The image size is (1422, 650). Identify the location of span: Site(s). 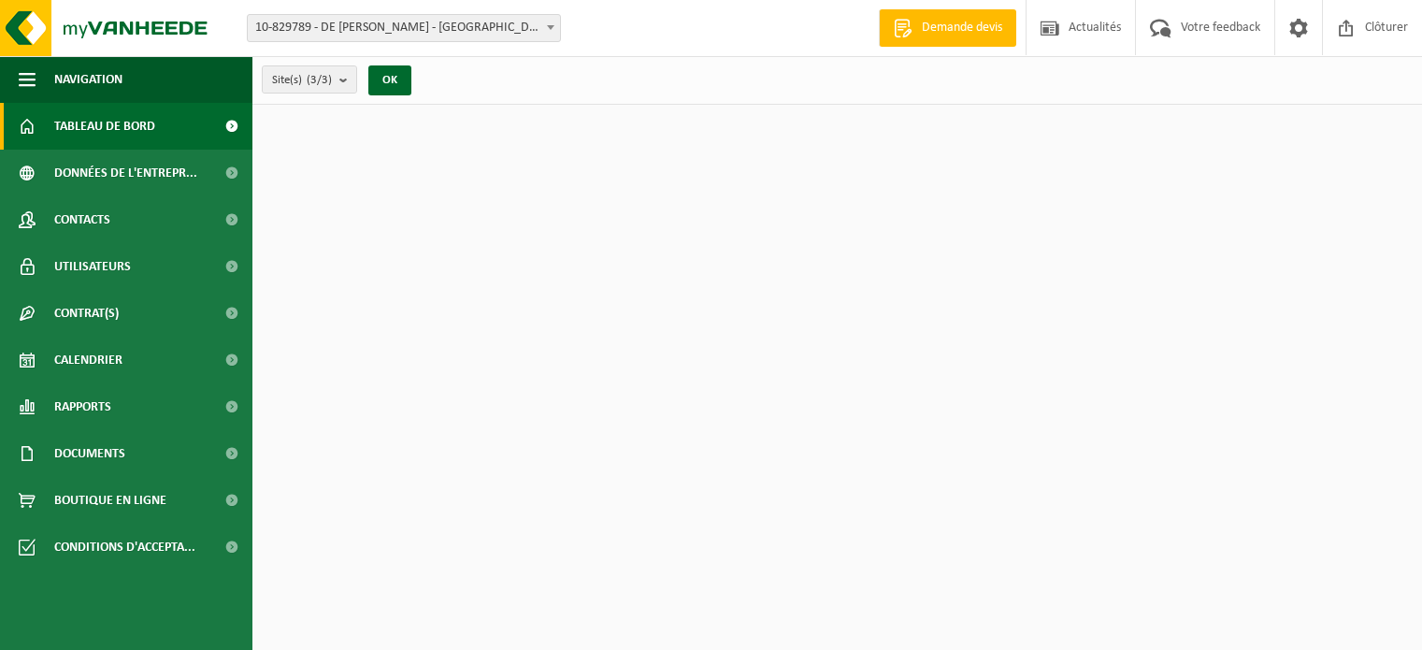
(302, 80).